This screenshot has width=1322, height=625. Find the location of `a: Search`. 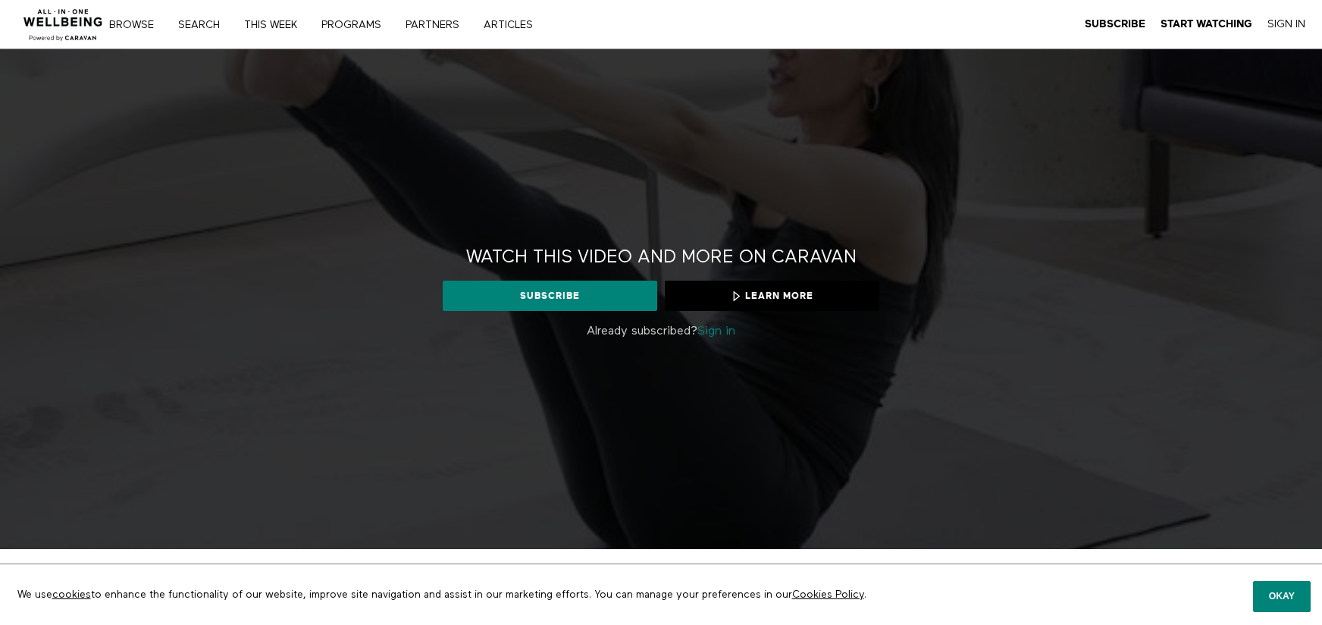

a: Search is located at coordinates (204, 25).